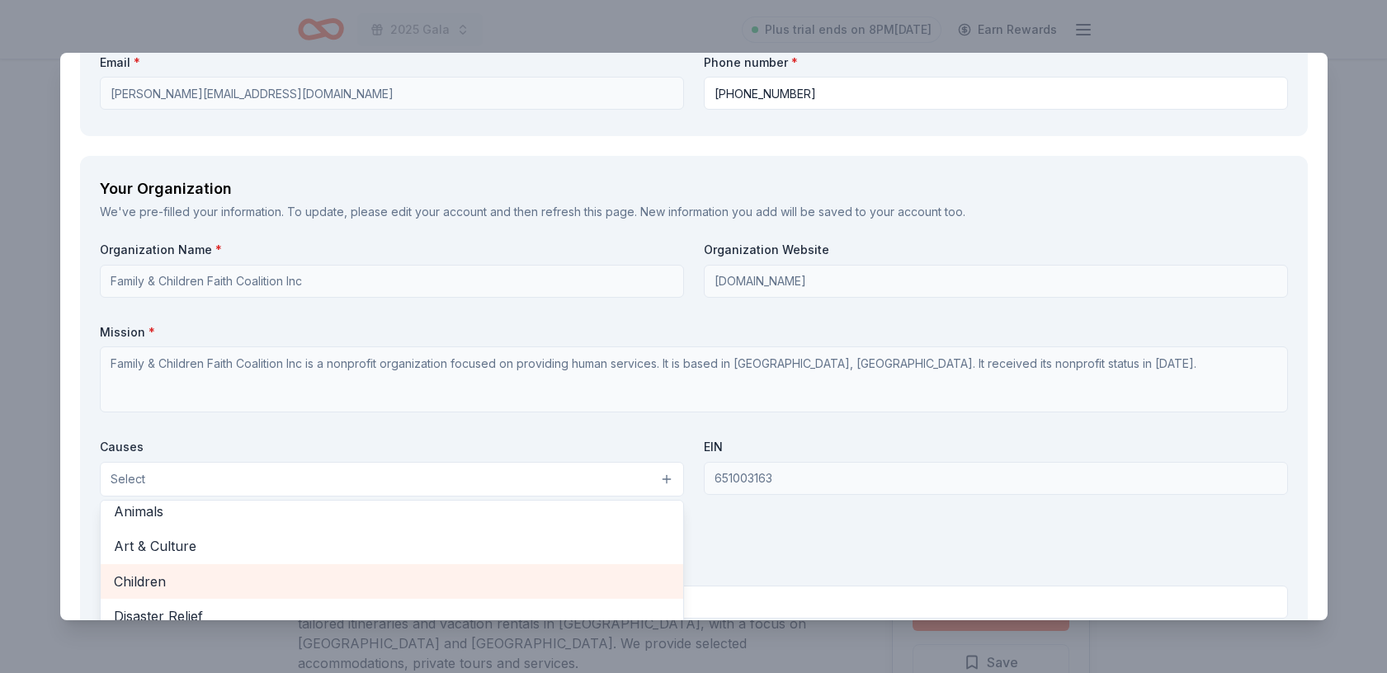 The width and height of the screenshot is (1387, 673). Describe the element at coordinates (128, 479) in the screenshot. I see `span: Select` at that location.